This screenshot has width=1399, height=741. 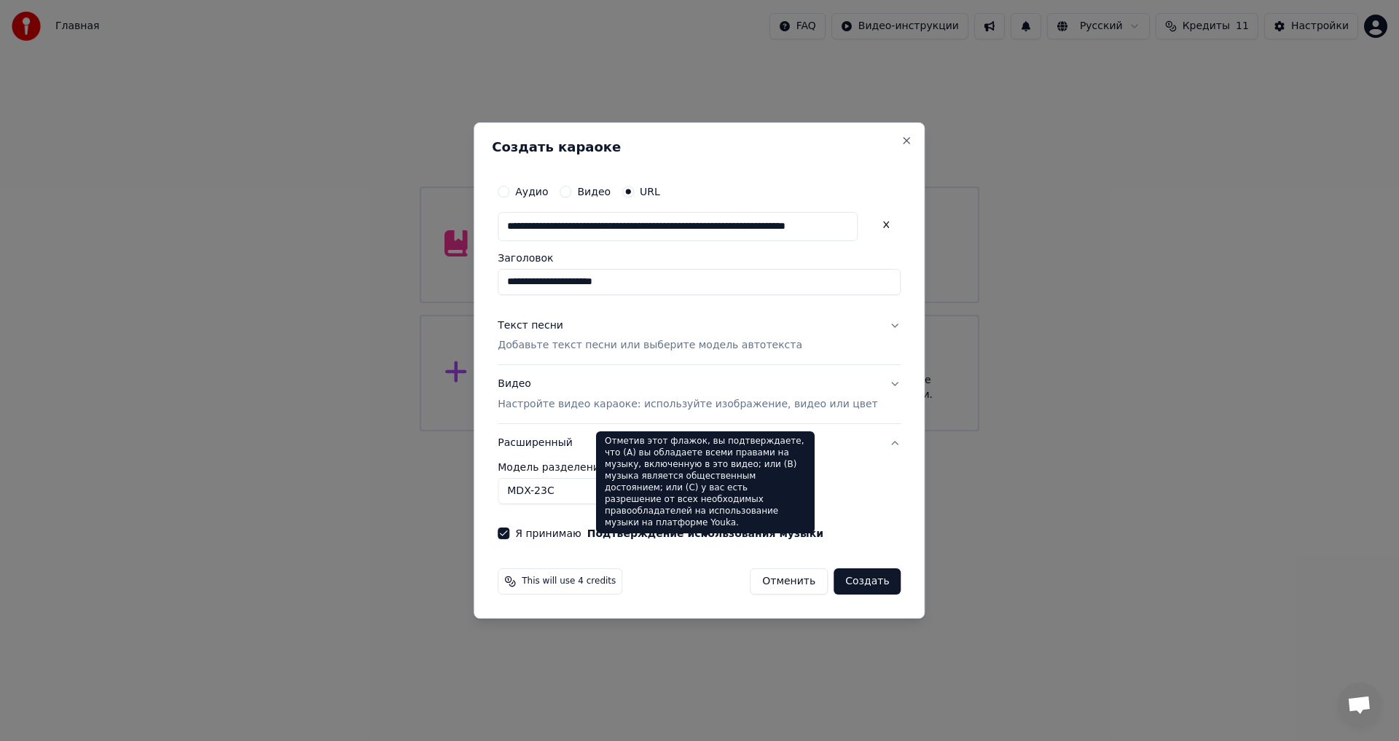 What do you see at coordinates (568, 581) in the screenshot?
I see `span: This will use 4 credits` at bounding box center [568, 581].